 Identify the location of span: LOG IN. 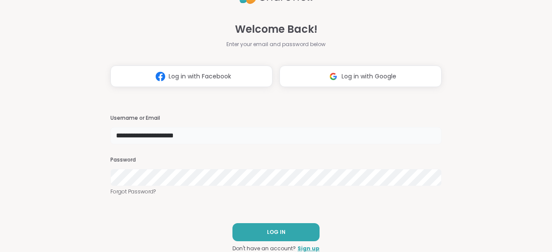
(276, 233).